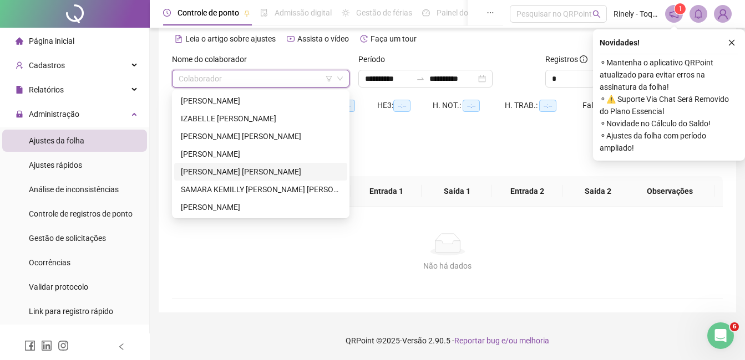  What do you see at coordinates (19, 114) in the screenshot?
I see `span: lock` at bounding box center [19, 114].